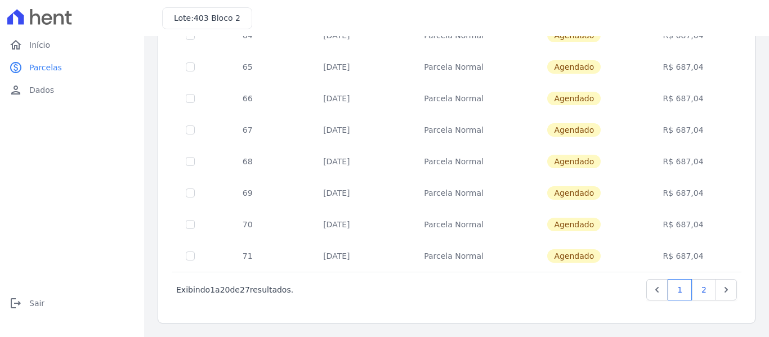 This screenshot has height=337, width=769. Describe the element at coordinates (16, 303) in the screenshot. I see `i: logout` at that location.